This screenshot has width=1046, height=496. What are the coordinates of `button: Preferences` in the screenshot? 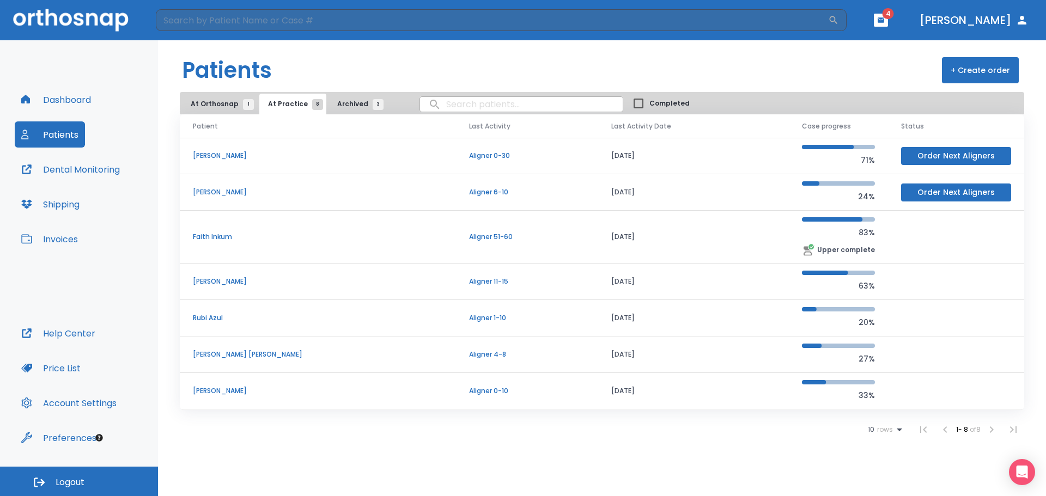 It's located at (59, 438).